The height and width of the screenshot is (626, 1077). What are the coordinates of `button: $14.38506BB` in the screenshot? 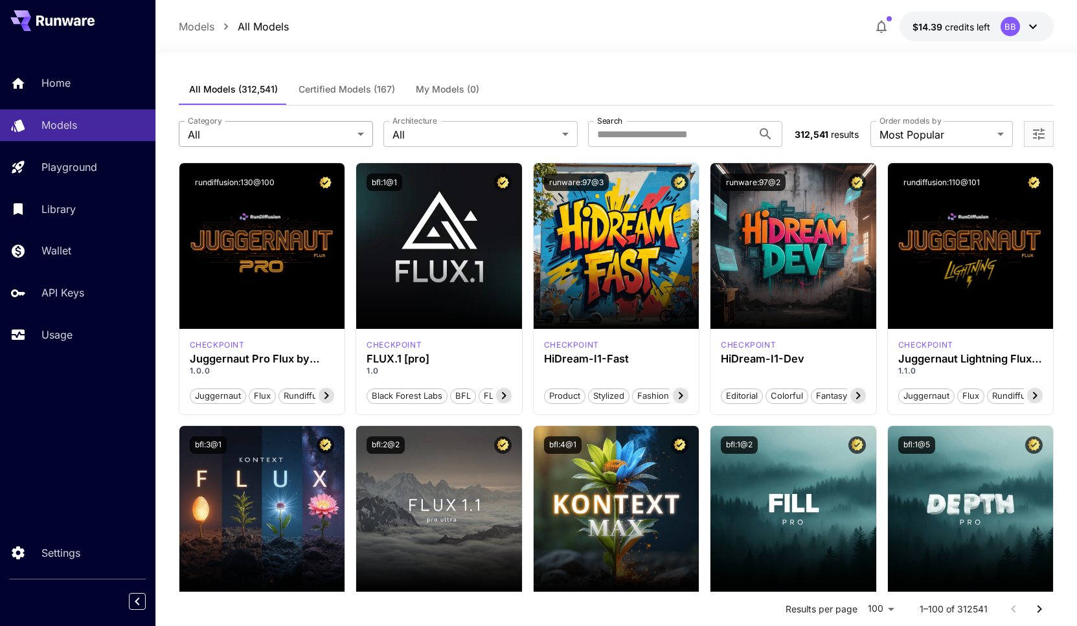 It's located at (977, 27).